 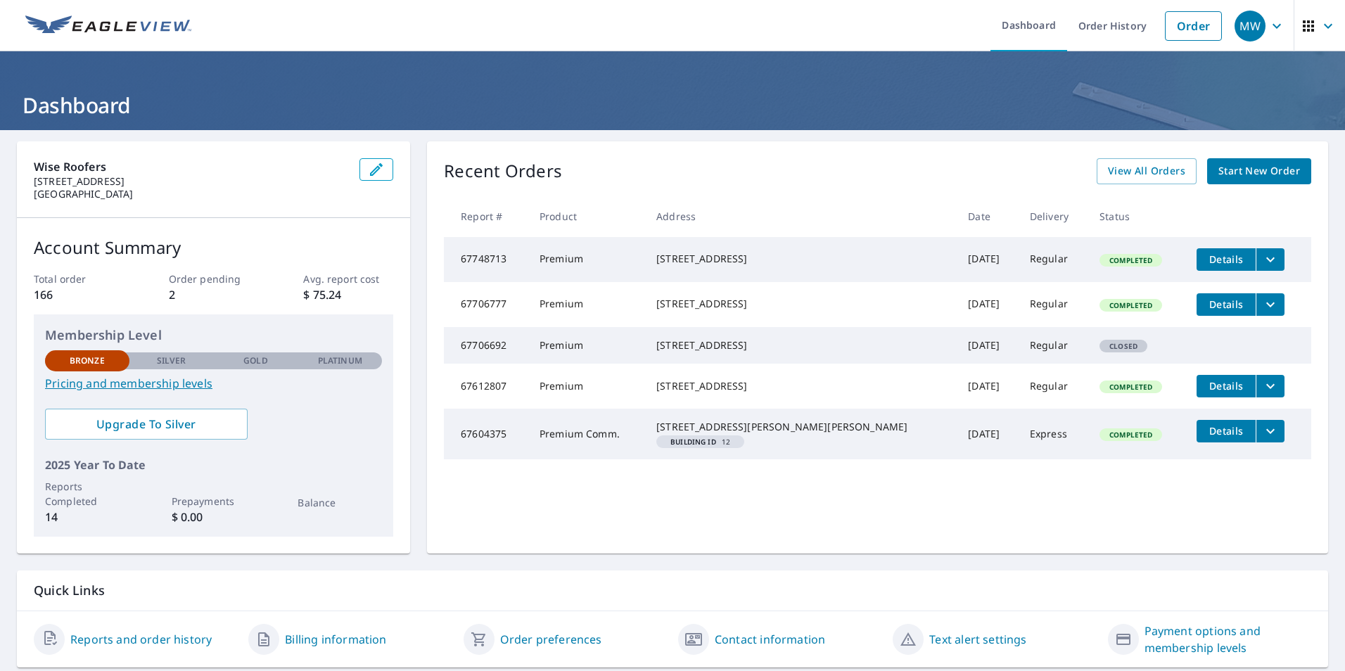 What do you see at coordinates (1228, 639) in the screenshot?
I see `a: Payment options and membership levels` at bounding box center [1228, 639].